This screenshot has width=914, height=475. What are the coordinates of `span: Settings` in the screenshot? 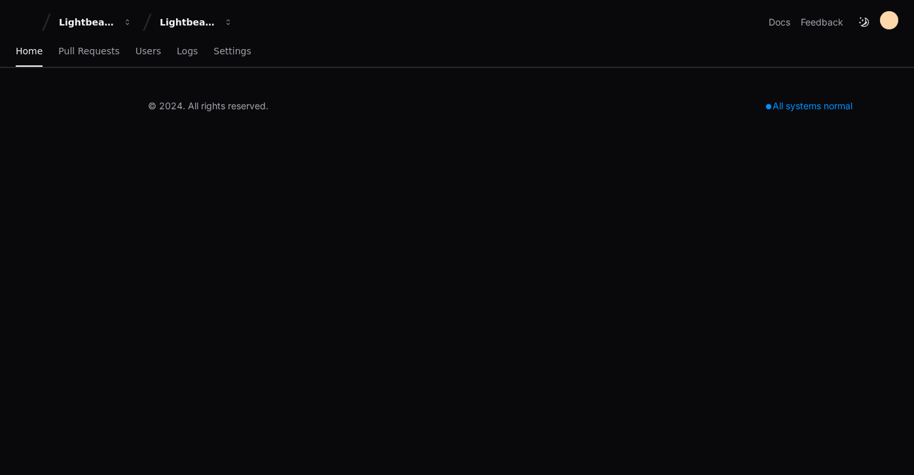 It's located at (232, 51).